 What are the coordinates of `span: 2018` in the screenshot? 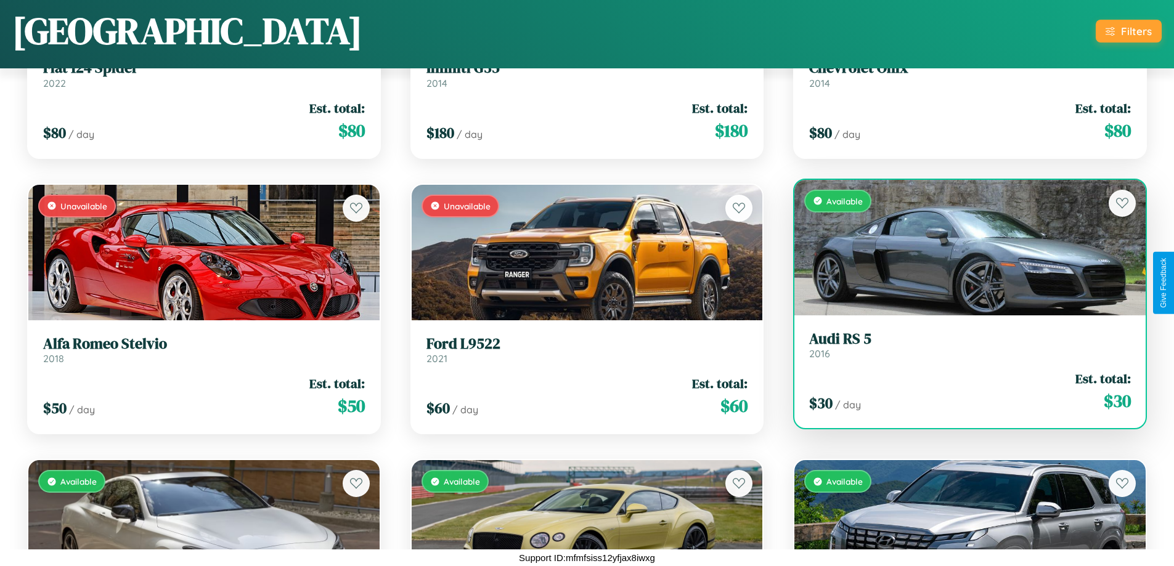 It's located at (54, 359).